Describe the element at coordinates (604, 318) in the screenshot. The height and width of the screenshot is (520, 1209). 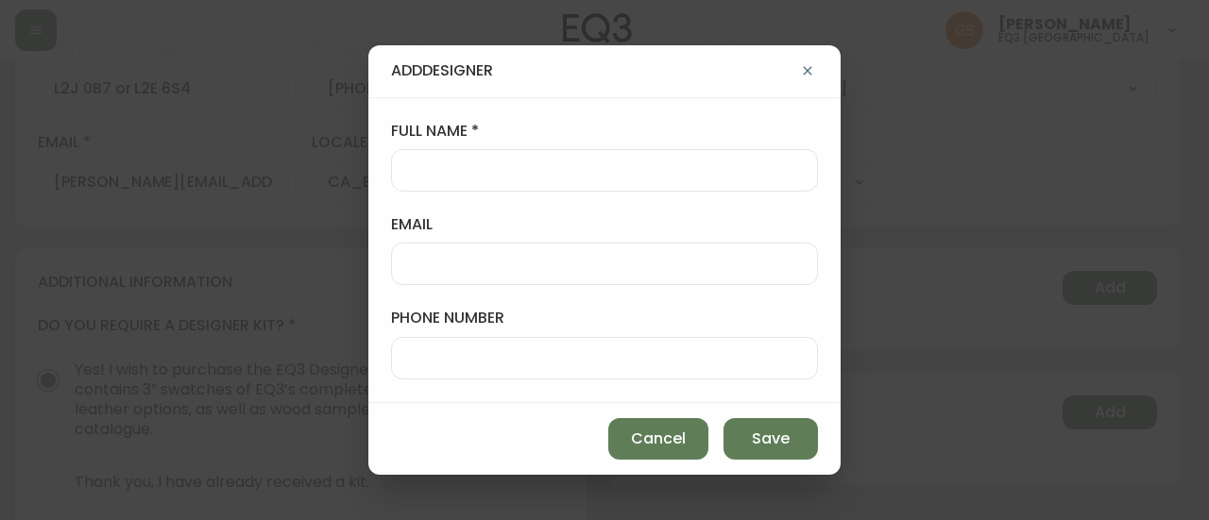
I see `label: phone number` at that location.